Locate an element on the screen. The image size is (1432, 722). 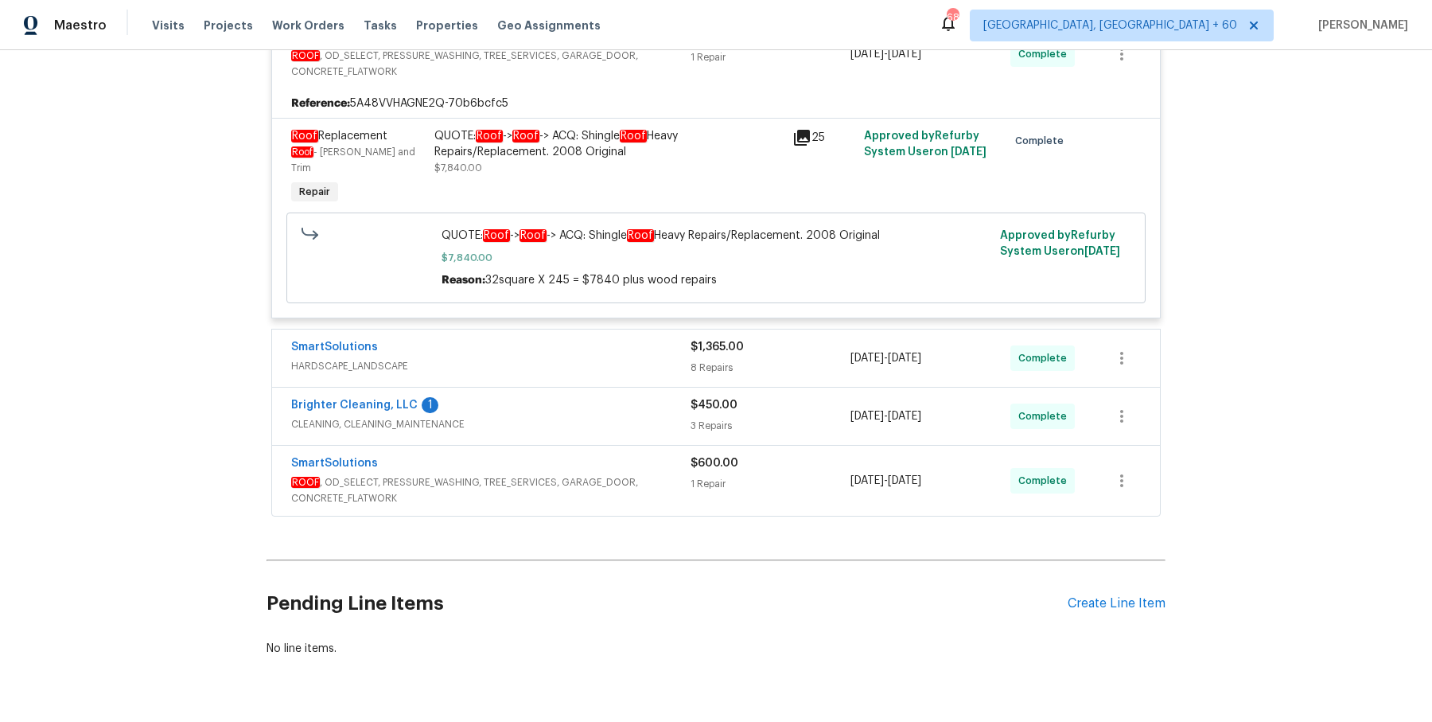
span: Visits is located at coordinates (168, 25).